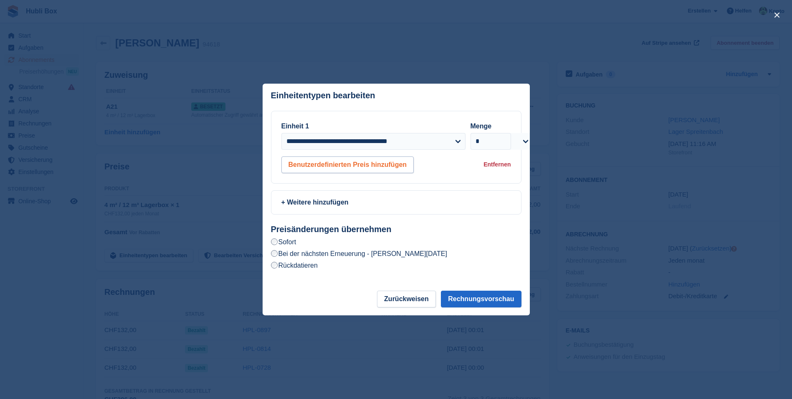  Describe the element at coordinates (481, 299) in the screenshot. I see `button: Rechnungsvorschau` at that location.